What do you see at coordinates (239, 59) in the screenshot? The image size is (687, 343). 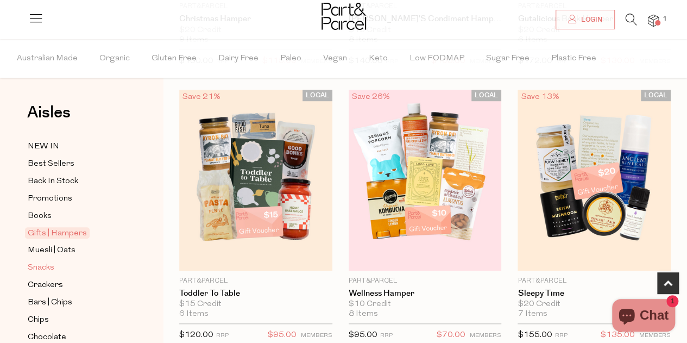 I see `span: Dairy Free` at bounding box center [239, 59].